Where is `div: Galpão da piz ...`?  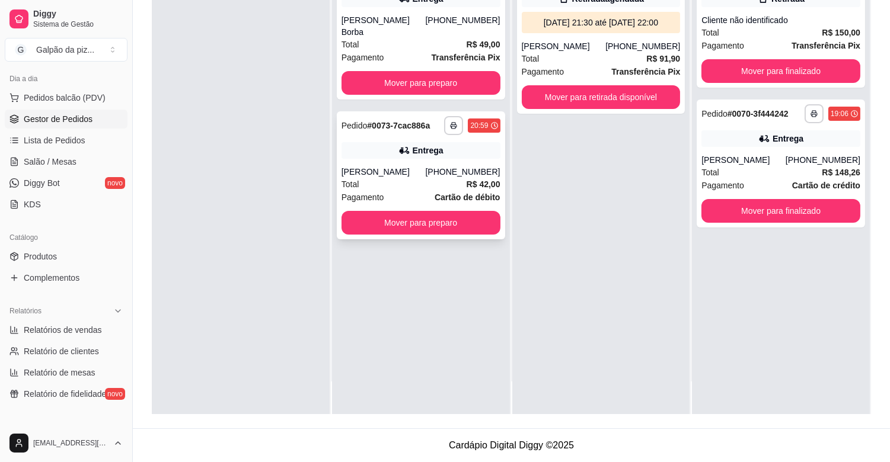
div: Galpão da piz ... is located at coordinates (65, 50).